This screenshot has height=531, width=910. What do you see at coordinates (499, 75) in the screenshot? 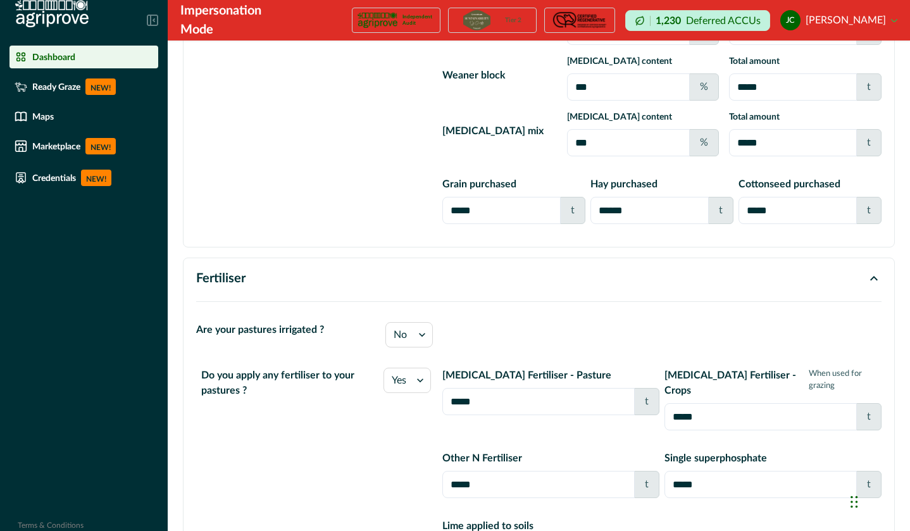
I see `p: Weaner block` at bounding box center [499, 75].